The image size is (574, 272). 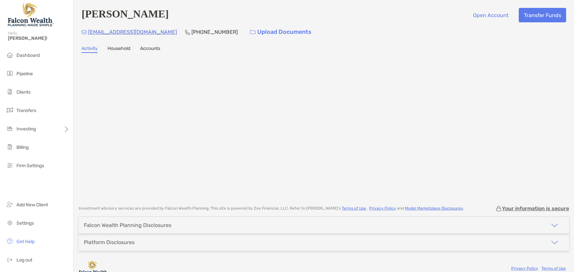 I want to click on img: get-help icon, so click(x=10, y=241).